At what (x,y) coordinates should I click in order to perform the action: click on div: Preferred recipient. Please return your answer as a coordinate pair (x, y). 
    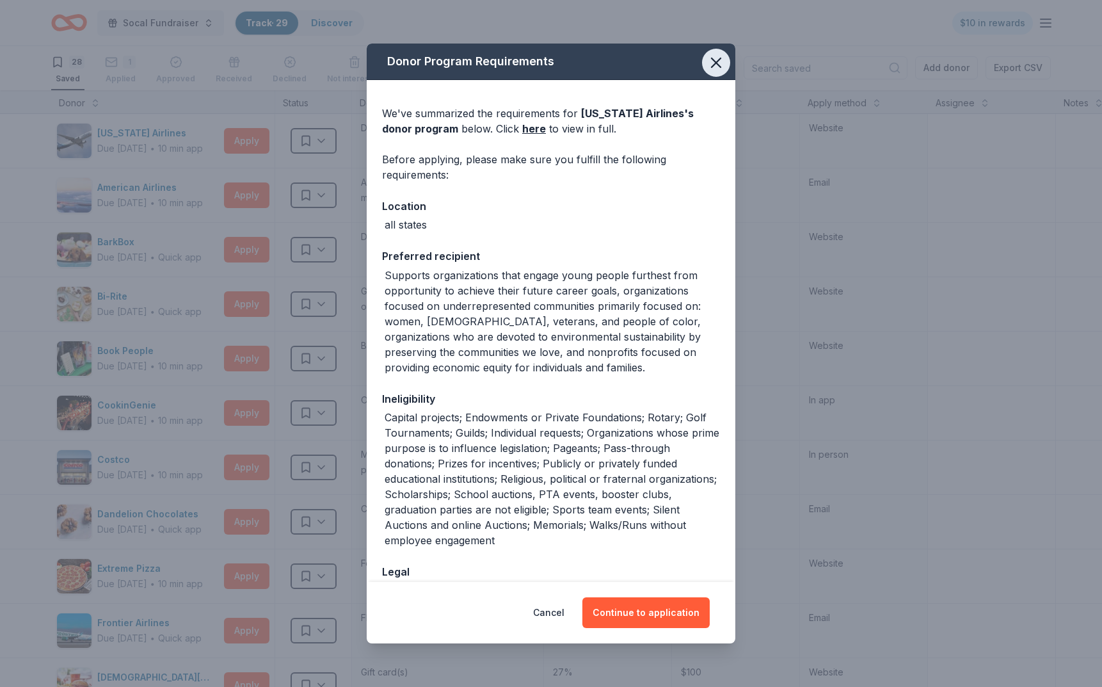
    Looking at the image, I should click on (551, 256).